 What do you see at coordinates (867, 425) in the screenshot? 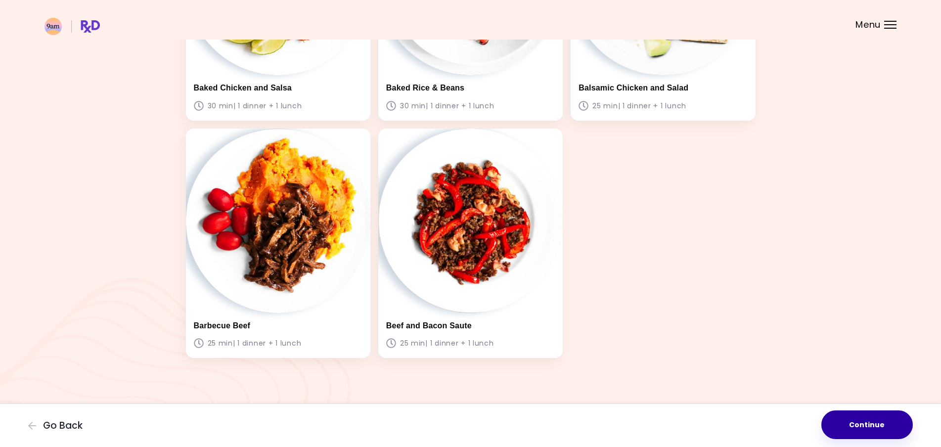
I see `button: Continue` at bounding box center [867, 425].